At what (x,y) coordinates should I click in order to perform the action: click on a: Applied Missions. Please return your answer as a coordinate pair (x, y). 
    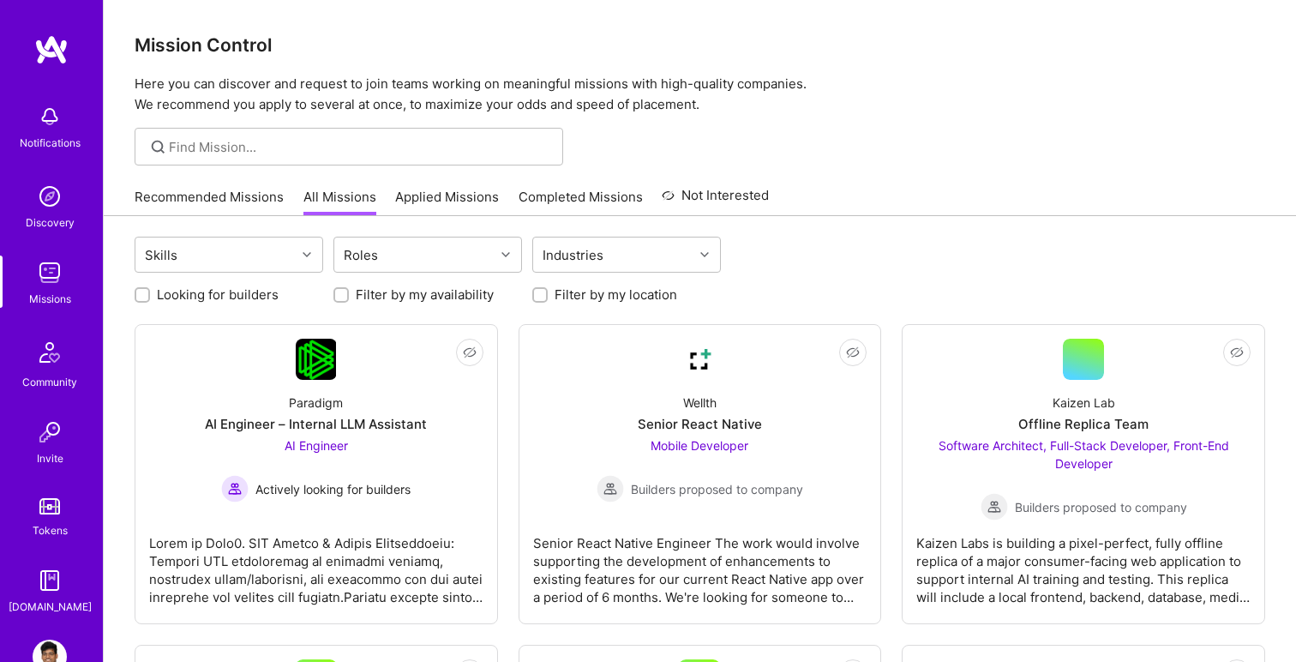
    Looking at the image, I should click on (447, 201).